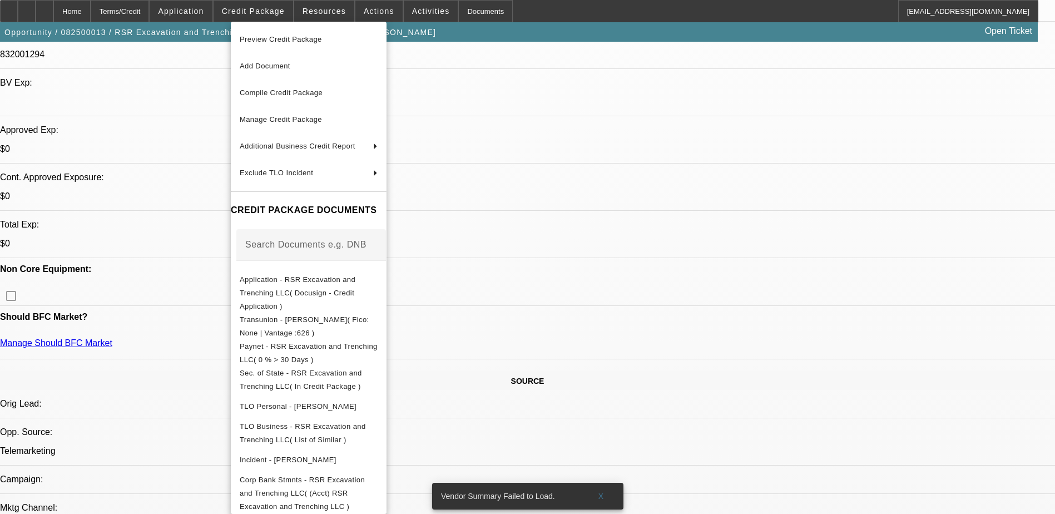 The image size is (1055, 514). Describe the element at coordinates (309, 327) in the screenshot. I see `button: Transunion - Harper, Rodney( Fico: None | Vantage :626 )` at that location.